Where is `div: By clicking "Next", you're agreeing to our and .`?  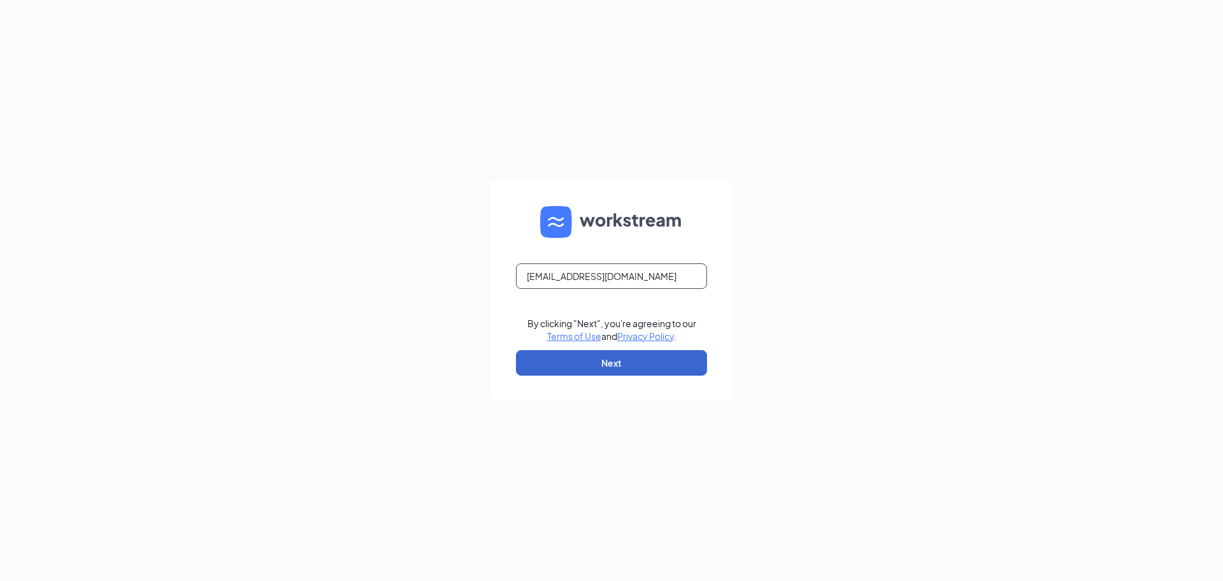
div: By clicking "Next", you're agreeing to our and . is located at coordinates (612, 329).